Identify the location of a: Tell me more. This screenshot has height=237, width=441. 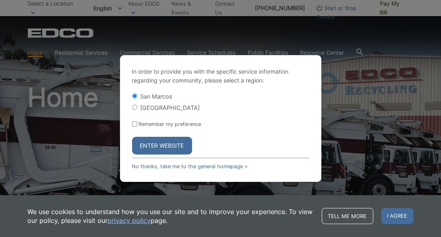
(347, 216).